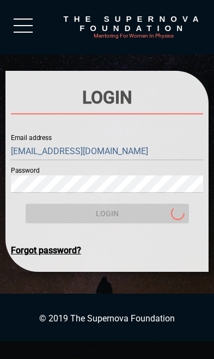 Image resolution: width=214 pixels, height=359 pixels. Describe the element at coordinates (25, 171) in the screenshot. I see `label: Password` at that location.